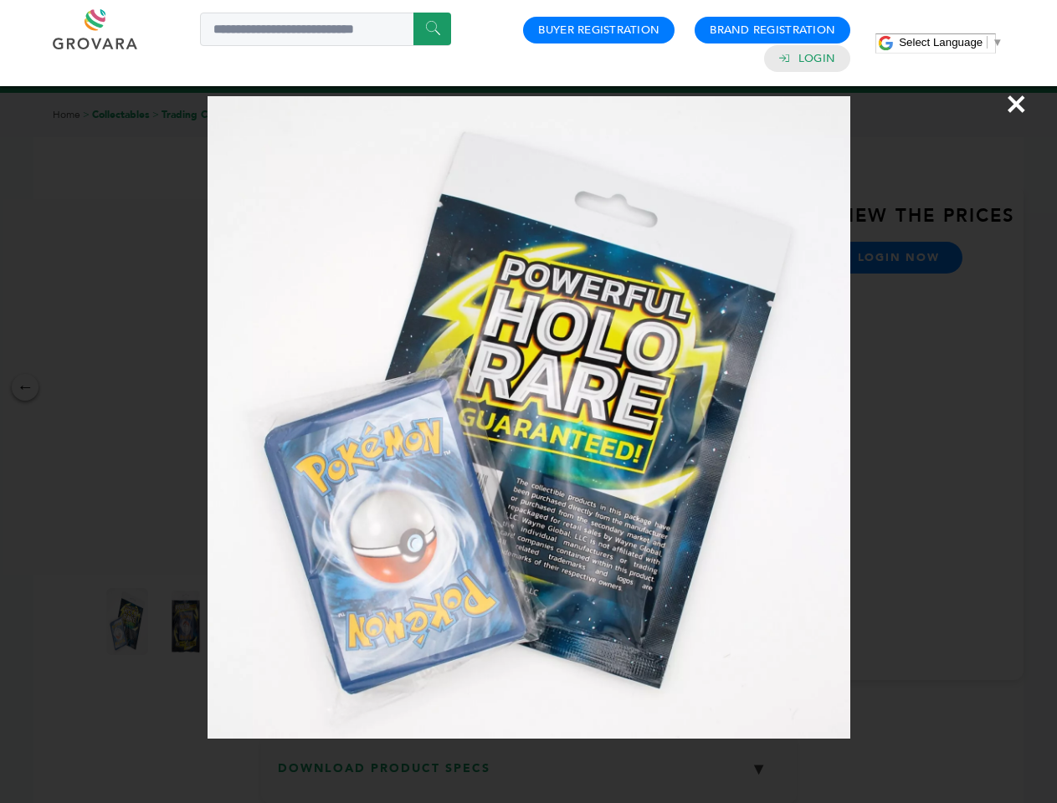  I want to click on a: Buyer Registration, so click(598, 30).